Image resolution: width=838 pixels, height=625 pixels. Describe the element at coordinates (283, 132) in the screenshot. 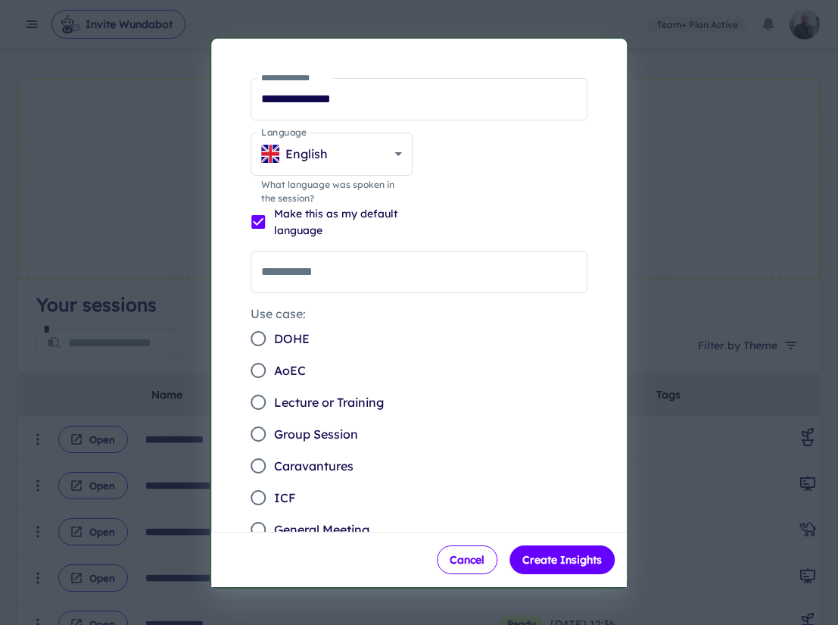

I see `label: Language` at that location.